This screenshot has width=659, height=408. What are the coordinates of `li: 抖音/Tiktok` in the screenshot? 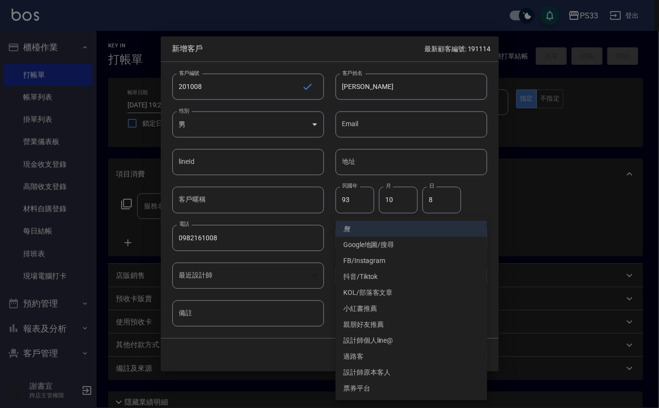 It's located at (412, 276).